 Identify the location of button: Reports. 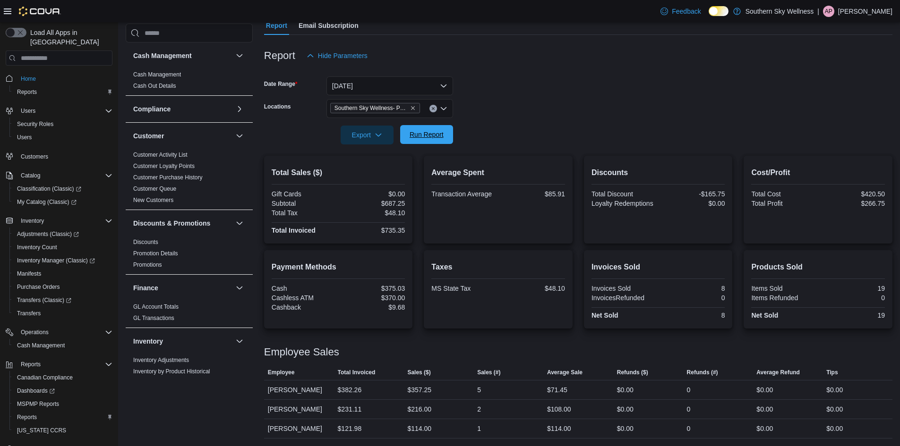
(63, 92).